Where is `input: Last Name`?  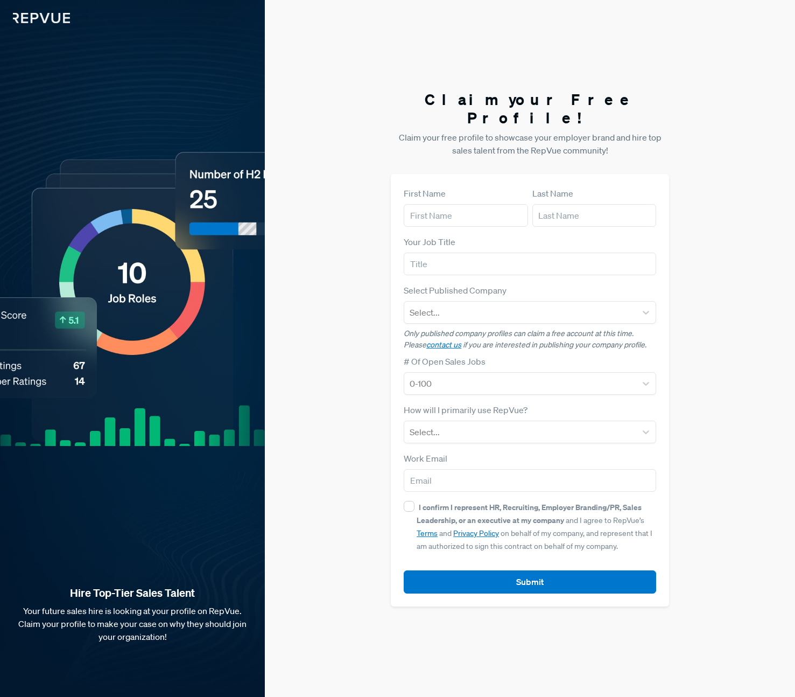
input: Last Name is located at coordinates (594, 215).